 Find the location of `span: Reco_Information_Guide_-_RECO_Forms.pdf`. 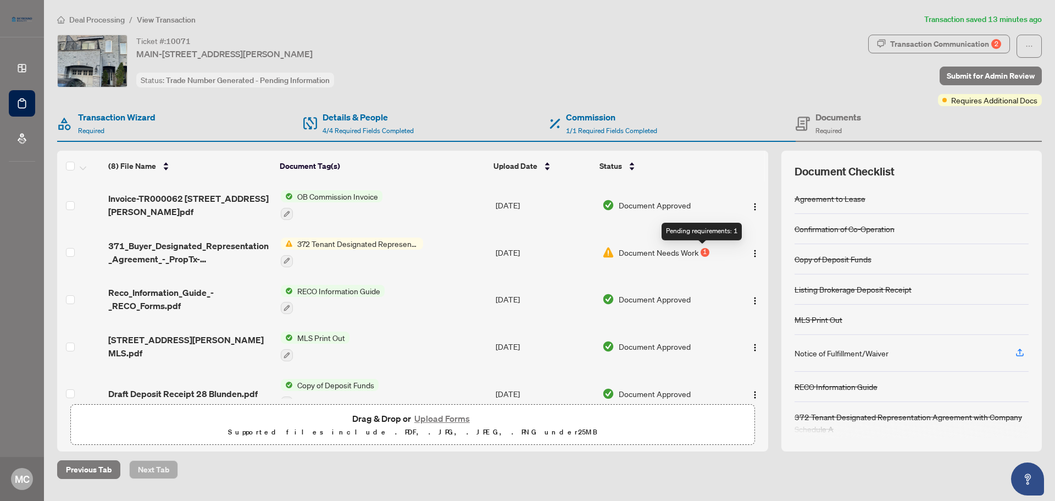

span: Reco_Information_Guide_-_RECO_Forms.pdf is located at coordinates (190, 299).